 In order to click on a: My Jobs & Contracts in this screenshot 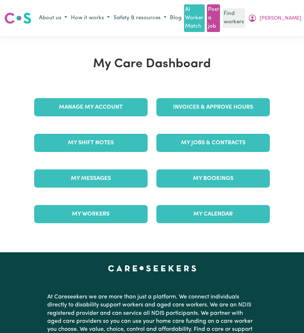, I will do `click(213, 143)`.